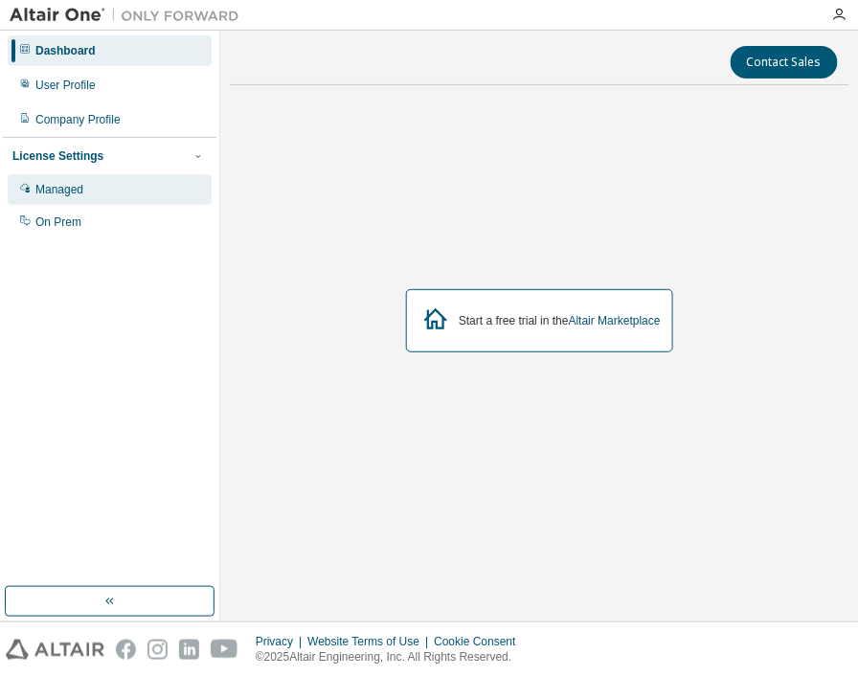 Image resolution: width=859 pixels, height=677 pixels. Describe the element at coordinates (224, 649) in the screenshot. I see `img: youtube.svg` at that location.